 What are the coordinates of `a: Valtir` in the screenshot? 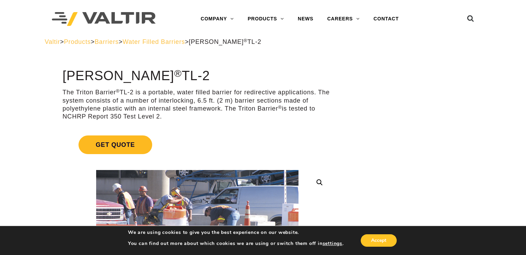 It's located at (52, 42).